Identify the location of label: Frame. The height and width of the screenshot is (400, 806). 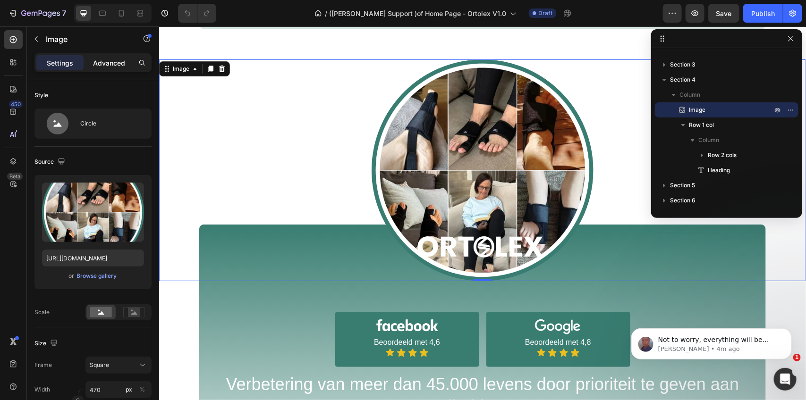
(43, 365).